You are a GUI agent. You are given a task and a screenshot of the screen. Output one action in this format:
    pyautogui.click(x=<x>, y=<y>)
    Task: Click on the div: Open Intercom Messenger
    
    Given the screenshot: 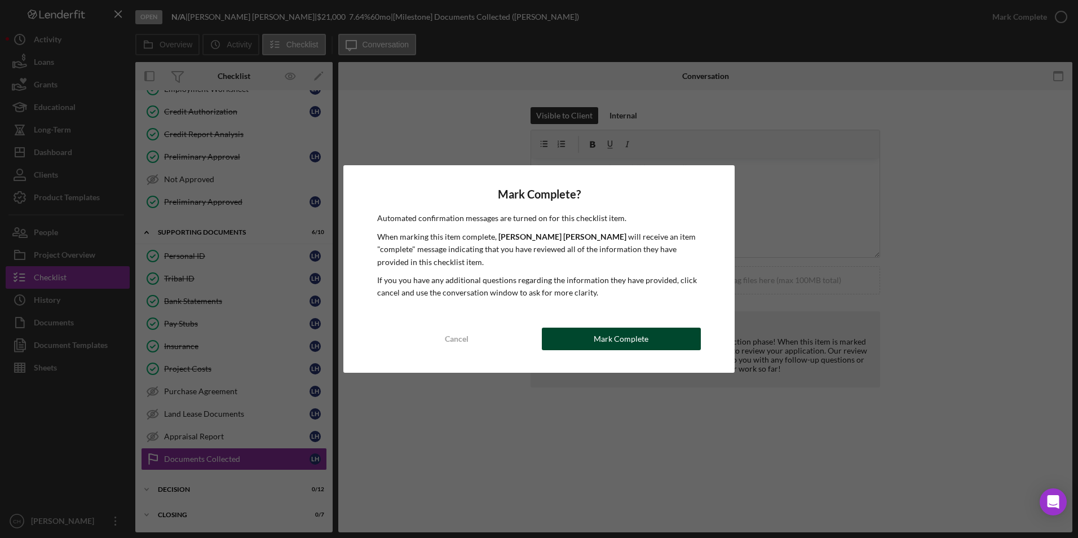 What is the action you would take?
    pyautogui.click(x=1053, y=502)
    